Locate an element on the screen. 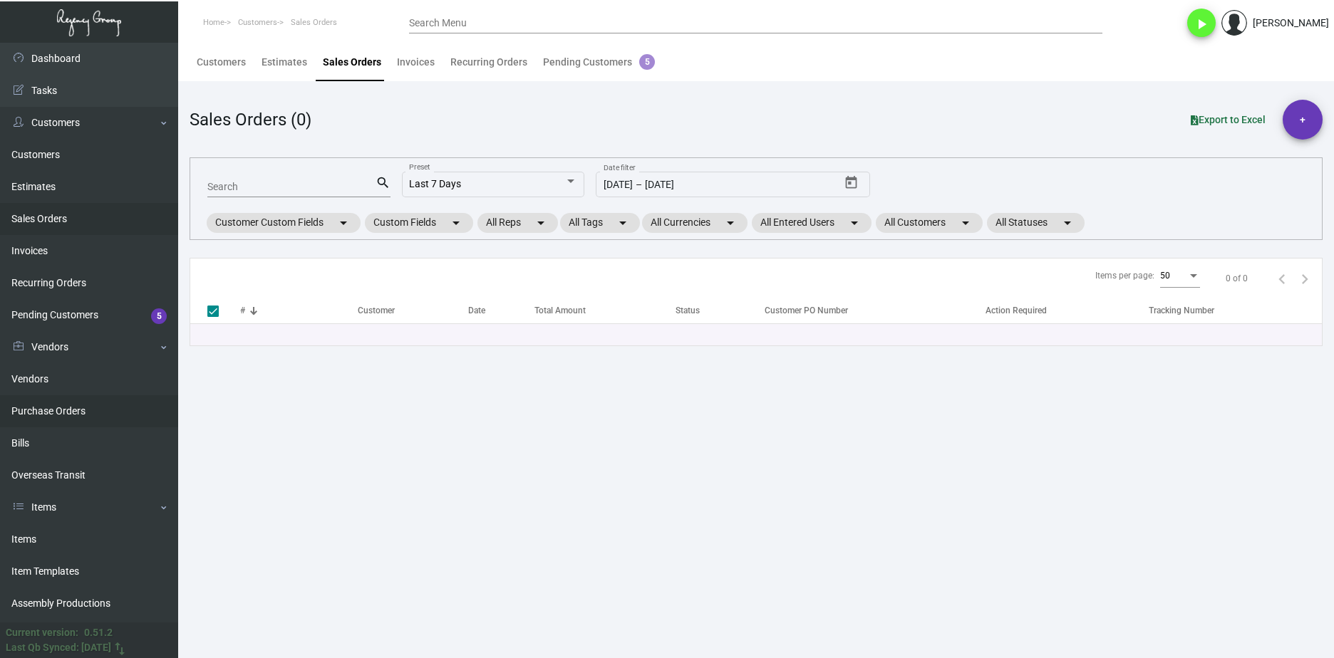 Image resolution: width=1334 pixels, height=658 pixels. div: 0 of 0 is located at coordinates (1236, 279).